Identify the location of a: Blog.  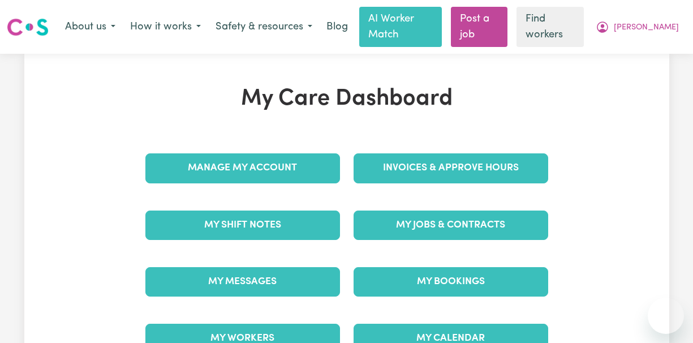
(337, 27).